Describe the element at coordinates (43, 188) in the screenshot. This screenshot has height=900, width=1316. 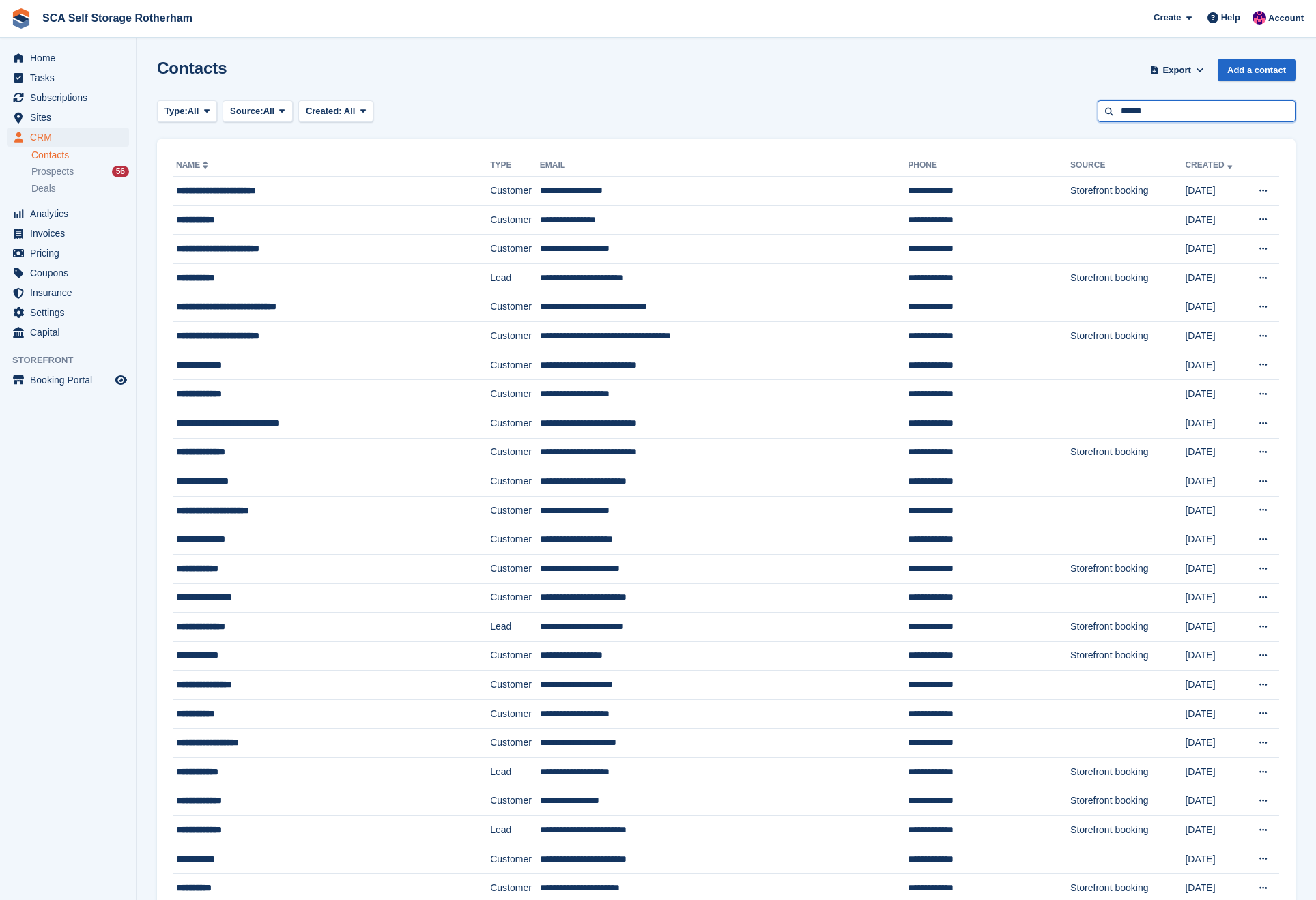
I see `span: Deals` at that location.